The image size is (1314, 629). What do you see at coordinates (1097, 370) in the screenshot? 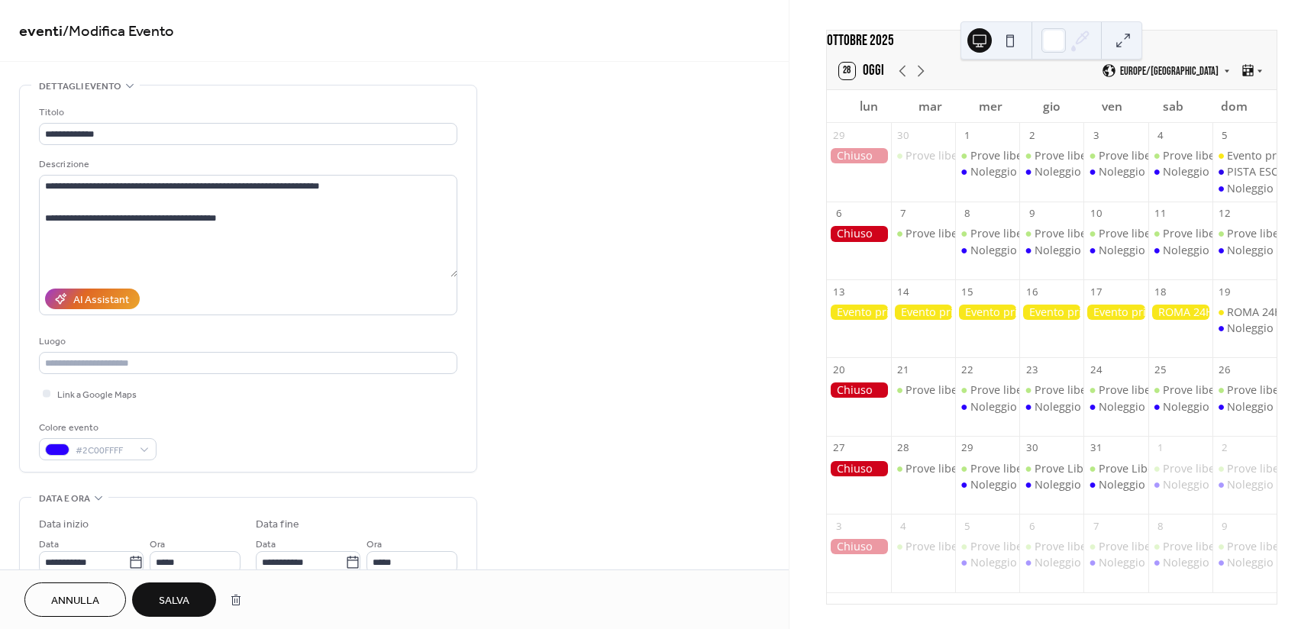
I see `div: 24` at bounding box center [1097, 370].